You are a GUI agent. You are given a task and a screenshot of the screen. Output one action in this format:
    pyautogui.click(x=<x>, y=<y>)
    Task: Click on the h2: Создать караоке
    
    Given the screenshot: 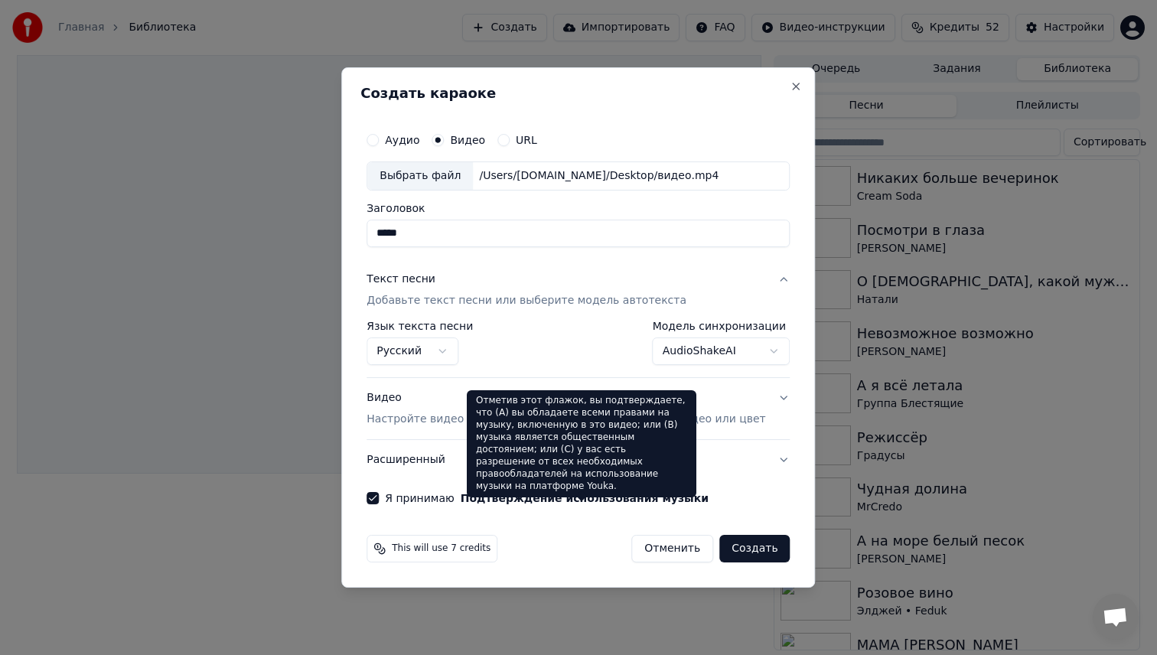 What is the action you would take?
    pyautogui.click(x=578, y=93)
    